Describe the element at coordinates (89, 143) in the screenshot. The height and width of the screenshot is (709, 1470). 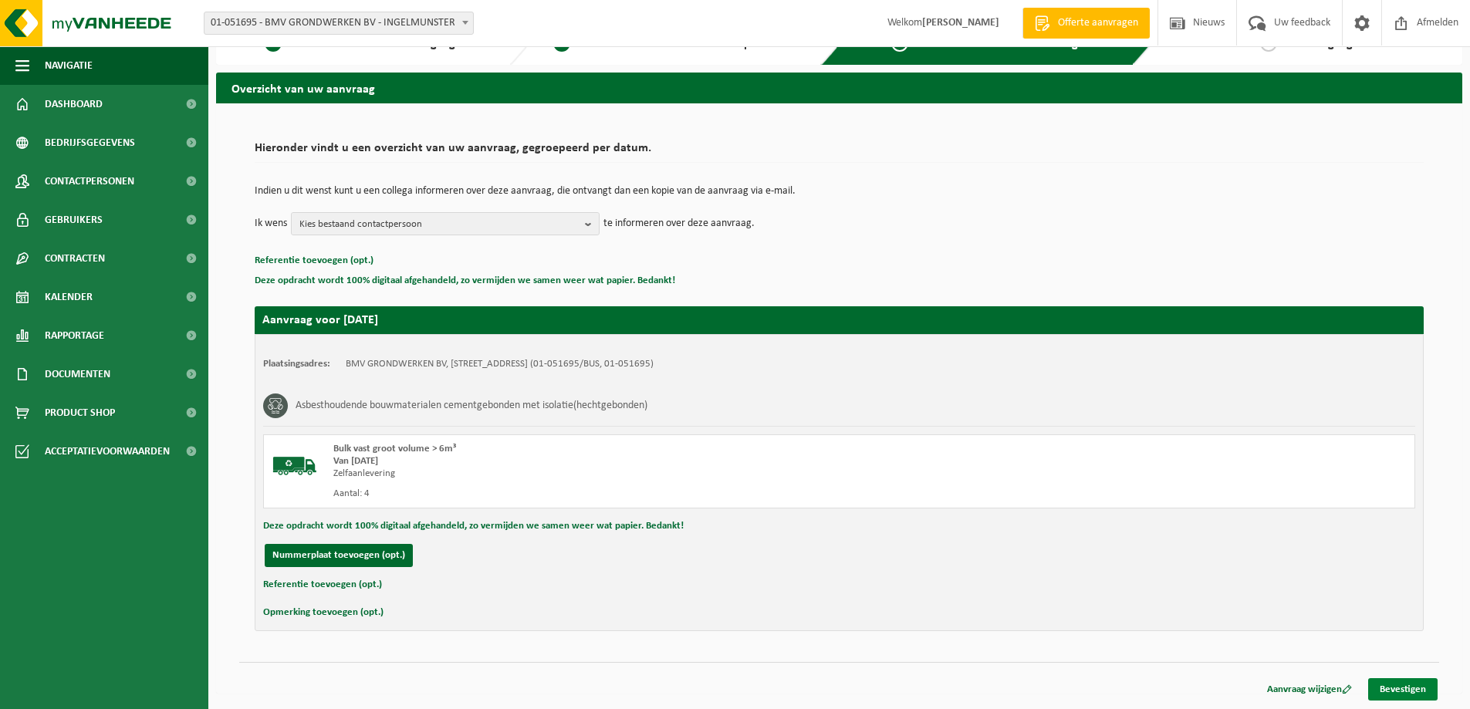
I see `span: Bedrijfsgegevens` at that location.